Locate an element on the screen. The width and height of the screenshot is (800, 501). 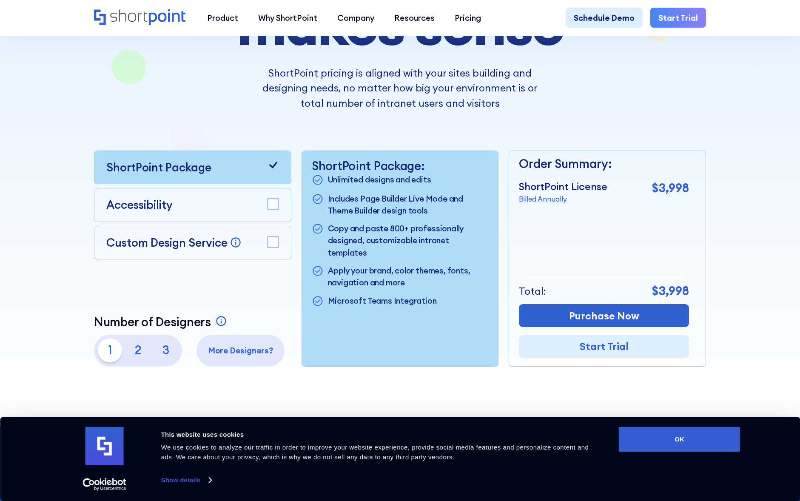
div: Resources is located at coordinates (414, 18).